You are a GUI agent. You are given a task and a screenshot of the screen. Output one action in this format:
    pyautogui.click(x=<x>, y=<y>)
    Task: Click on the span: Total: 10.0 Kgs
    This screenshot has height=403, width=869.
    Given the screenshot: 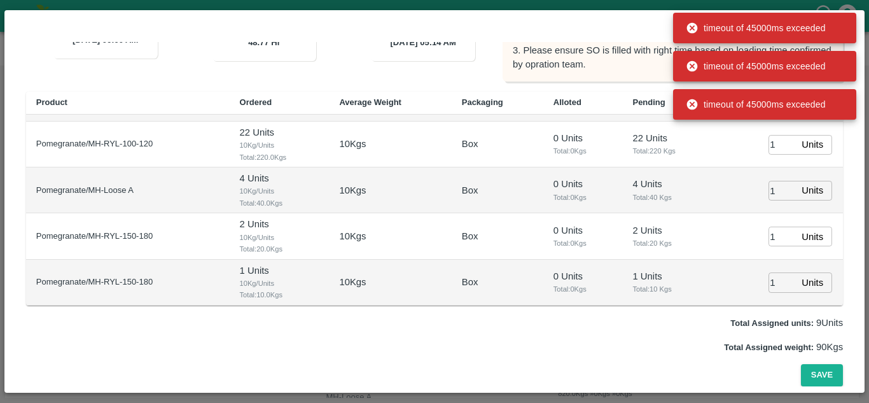 What is the action you would take?
    pyautogui.click(x=279, y=295)
    